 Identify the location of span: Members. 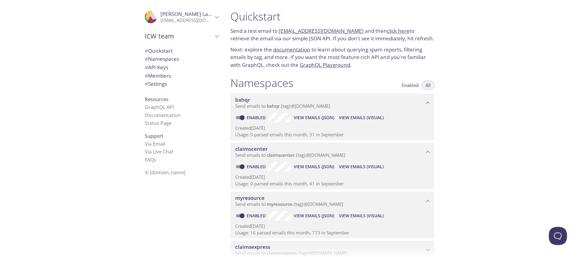
(158, 76).